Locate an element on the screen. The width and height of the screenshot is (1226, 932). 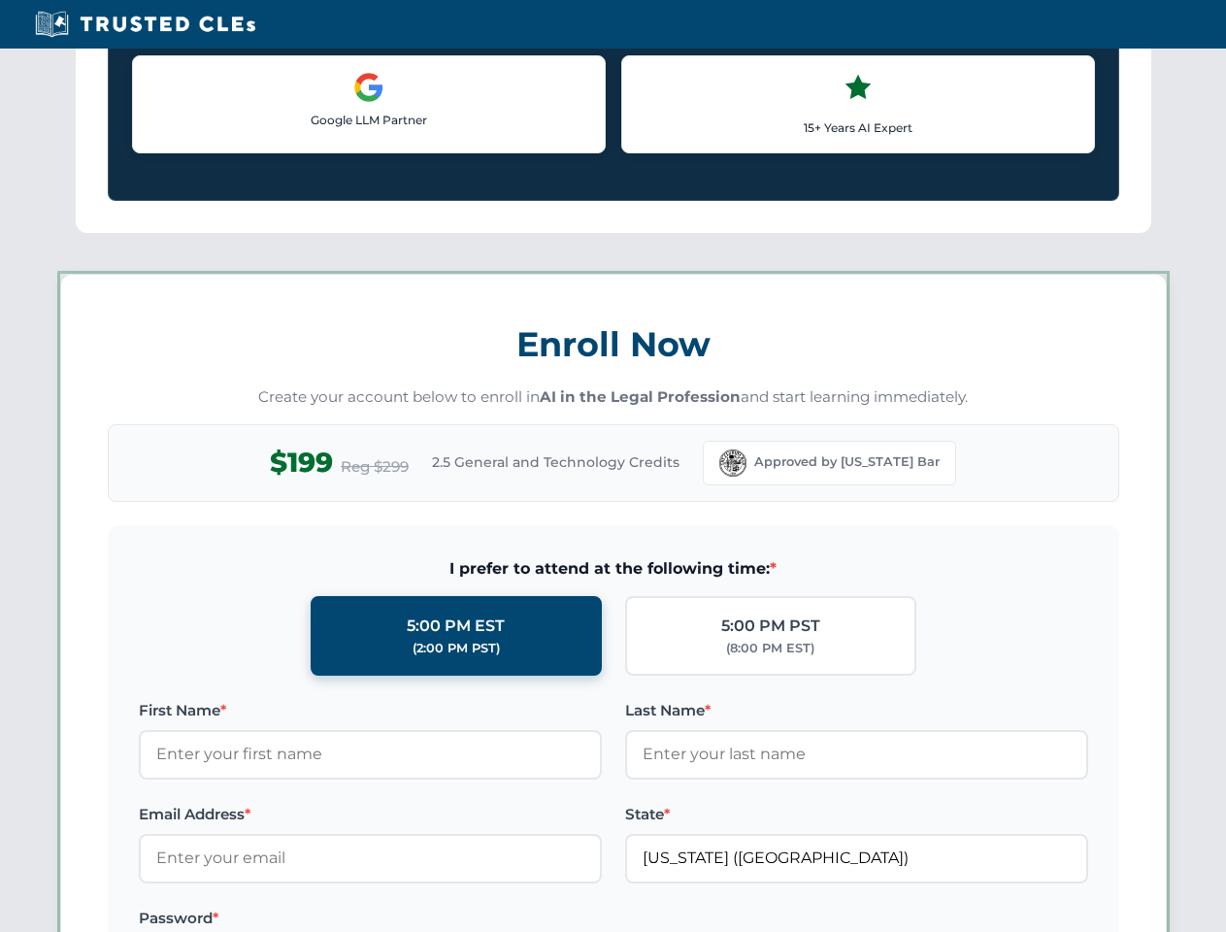
label: First Name is located at coordinates (370, 710).